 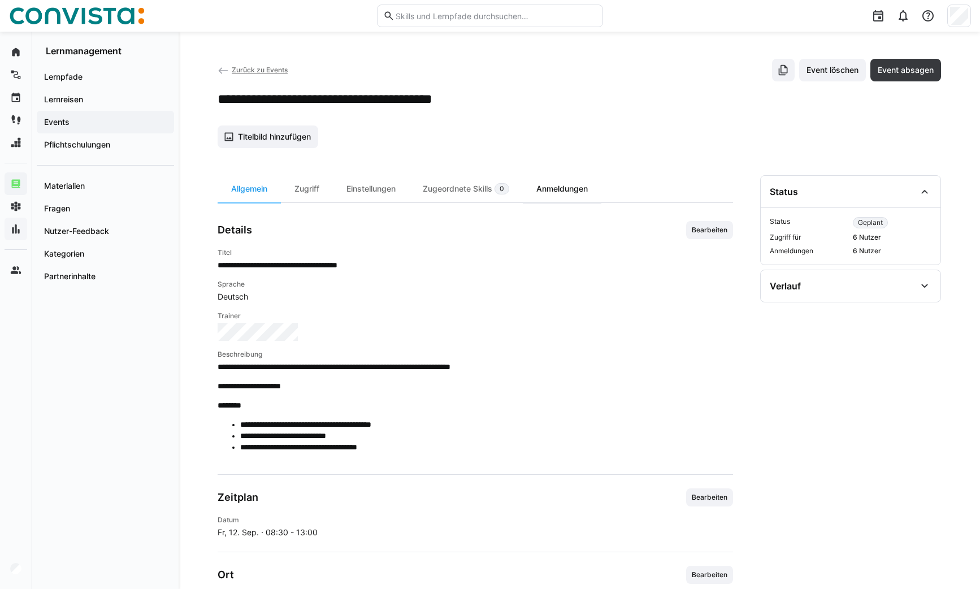 I want to click on div: Allgemein, so click(x=249, y=189).